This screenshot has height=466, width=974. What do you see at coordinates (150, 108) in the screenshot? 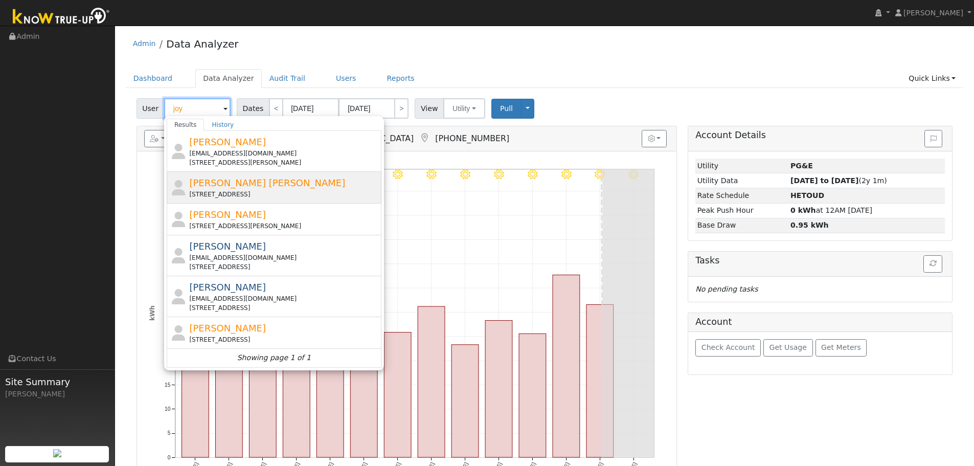
I see `span: User` at bounding box center [150, 108].